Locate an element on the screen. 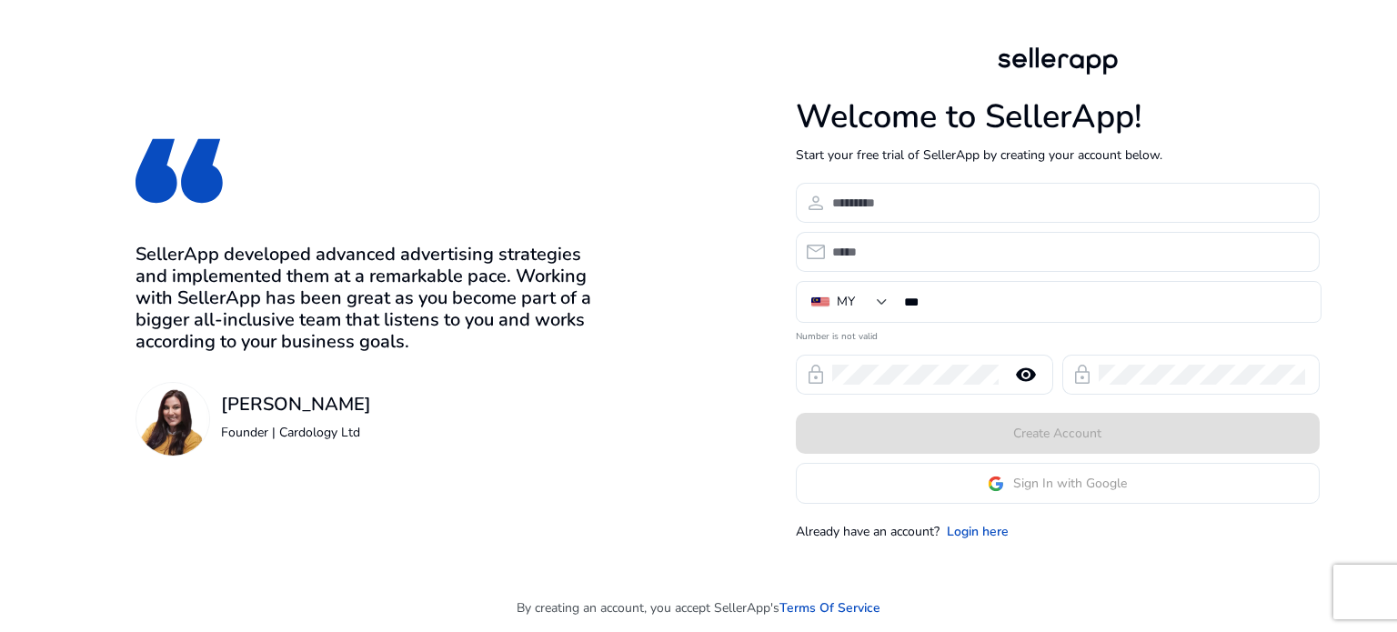 The width and height of the screenshot is (1397, 632). h3: SellerApp developed advanced advertising strategies and implemented them at a remarkable pace. Wo... is located at coordinates (368, 298).